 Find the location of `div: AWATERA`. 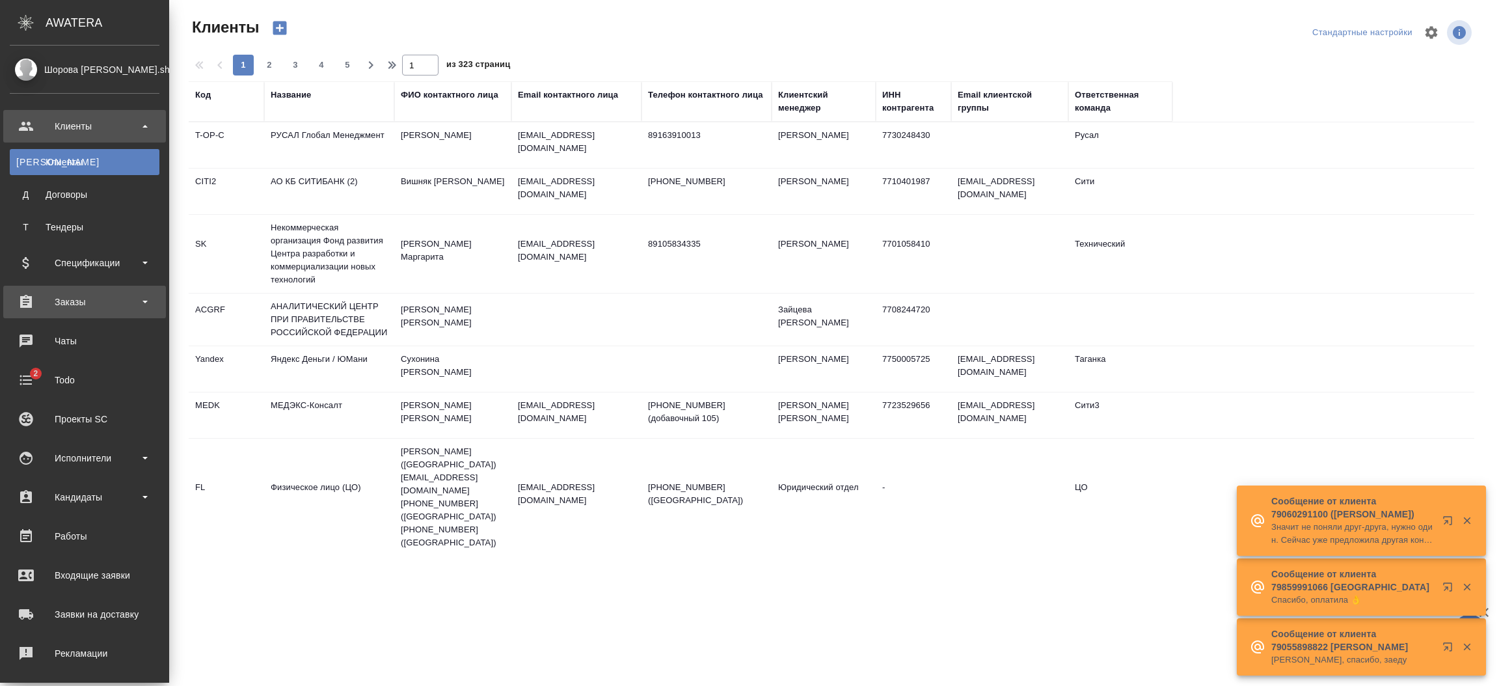

div: AWATERA is located at coordinates (107, 23).